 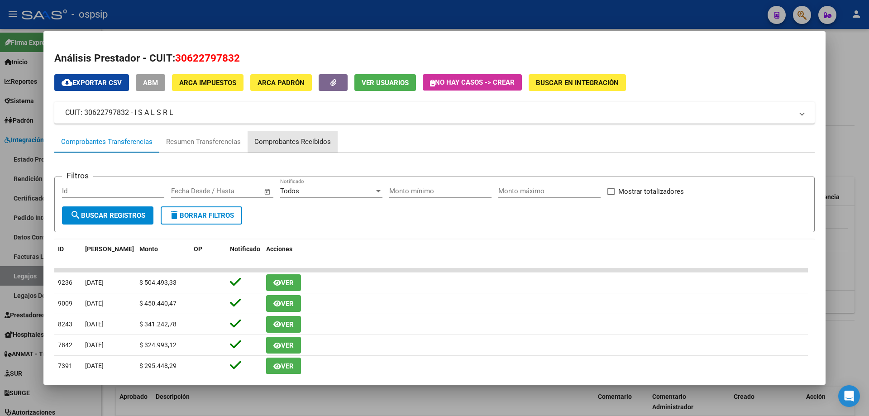 I want to click on mat-icon: cloud_download, so click(x=67, y=82).